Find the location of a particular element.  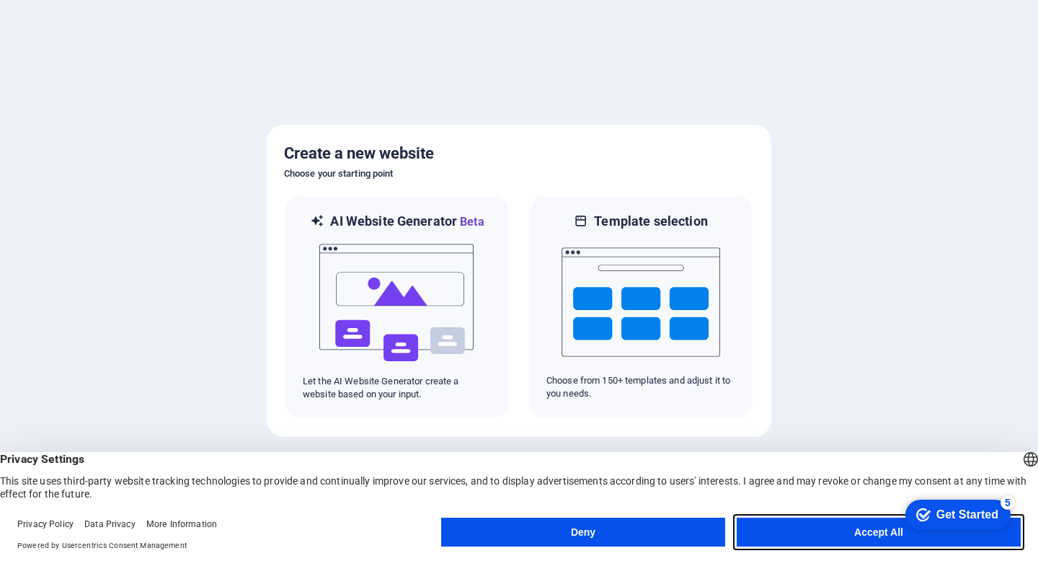

div: Template selectionChoose from 150+ templates and adjust it to you needs. is located at coordinates (641, 306).